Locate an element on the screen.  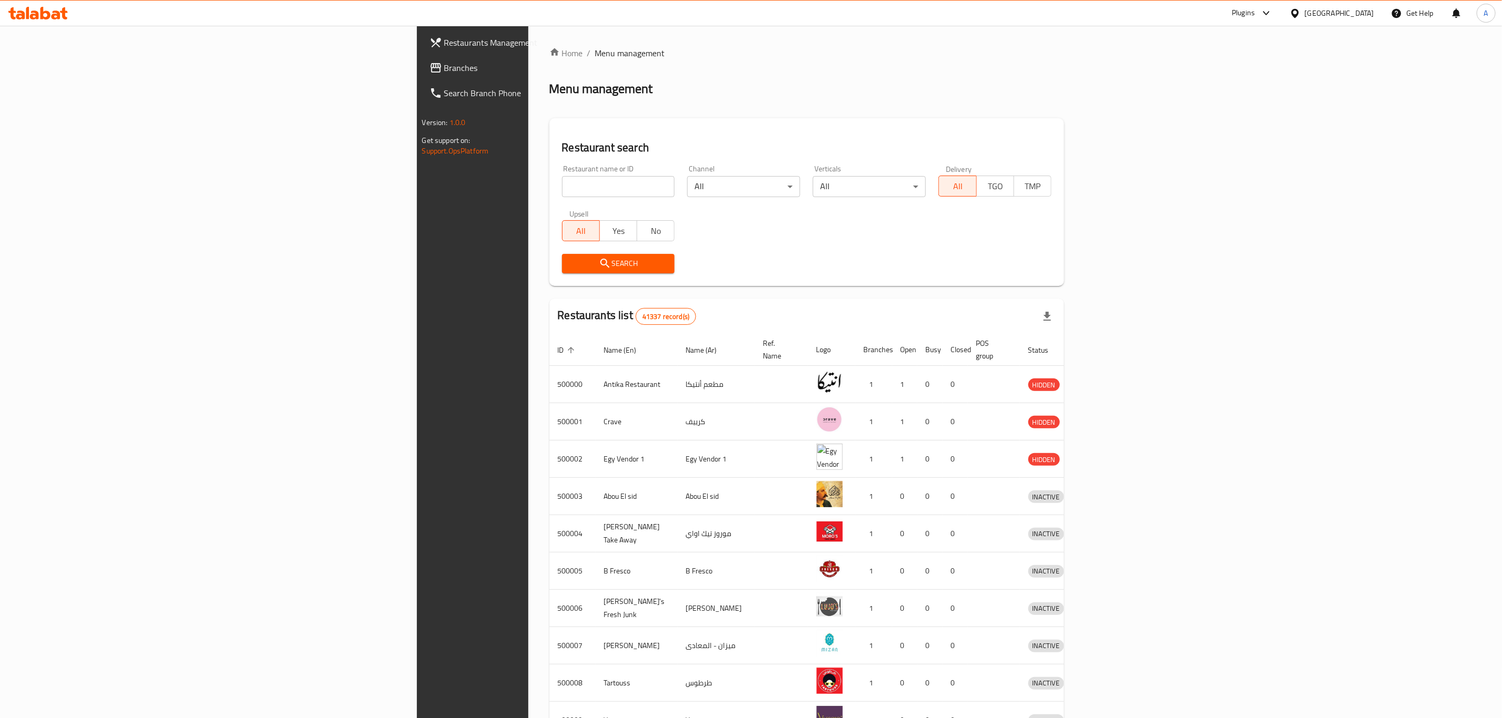
div: Plugins is located at coordinates (1243, 13).